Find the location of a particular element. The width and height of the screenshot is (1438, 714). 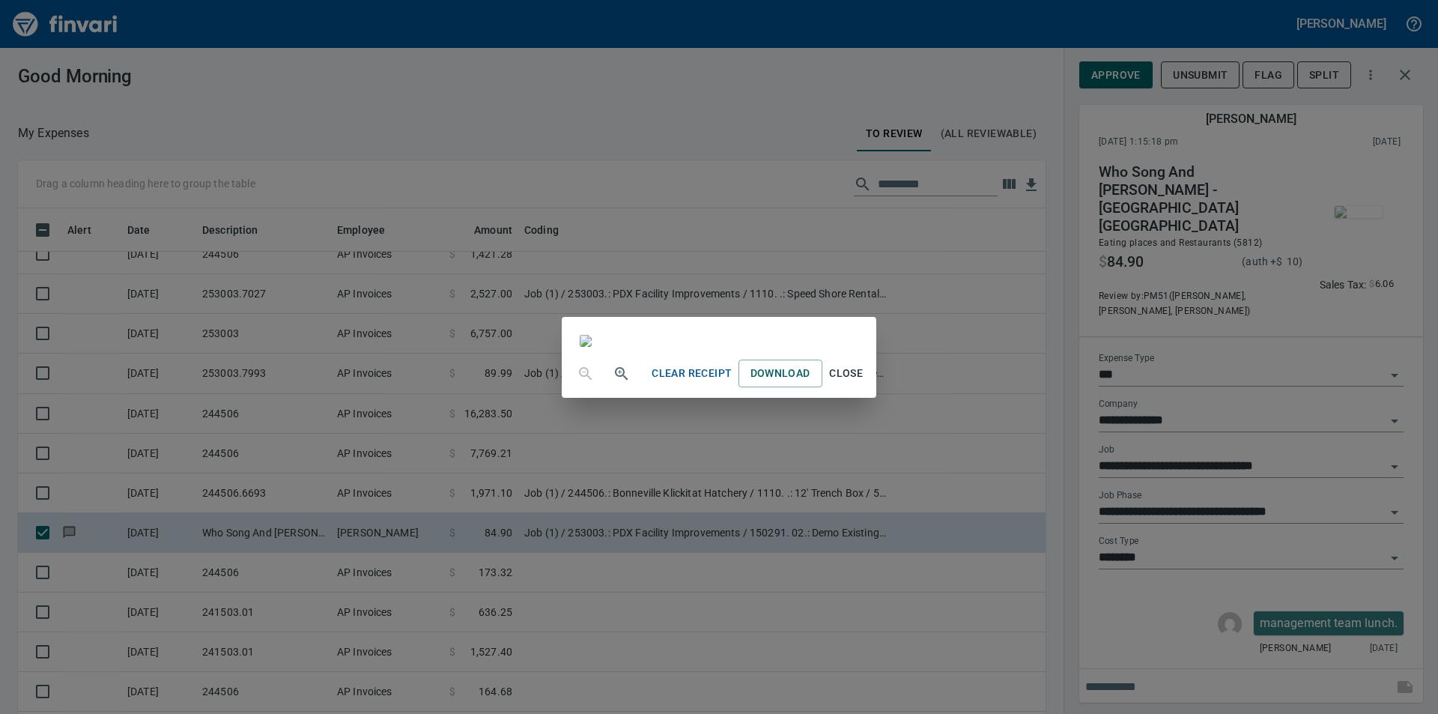

button: Clear Receipt is located at coordinates (691, 373).